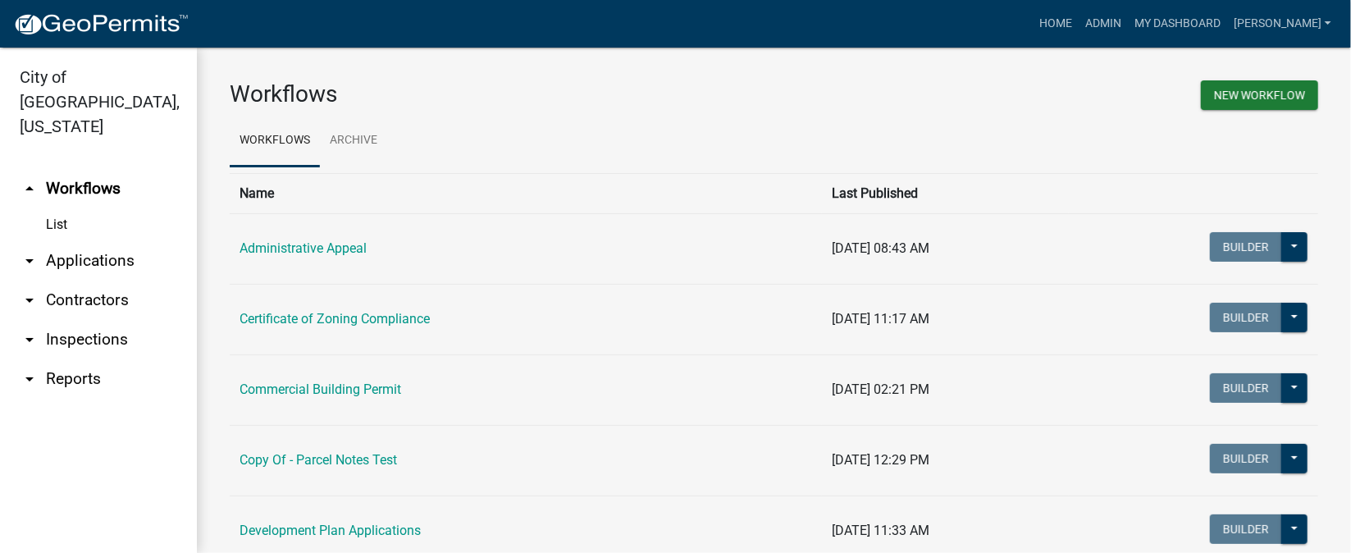 This screenshot has height=553, width=1351. I want to click on h3: Workflows, so click(495, 94).